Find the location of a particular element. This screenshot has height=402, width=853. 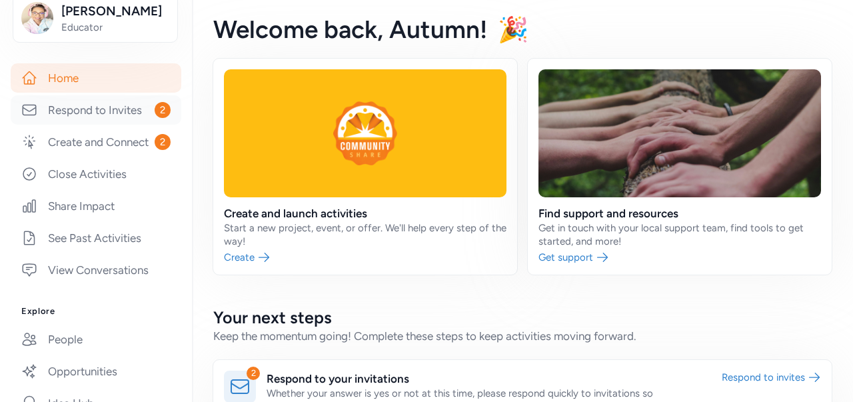

a: Opportunities is located at coordinates (96, 371).